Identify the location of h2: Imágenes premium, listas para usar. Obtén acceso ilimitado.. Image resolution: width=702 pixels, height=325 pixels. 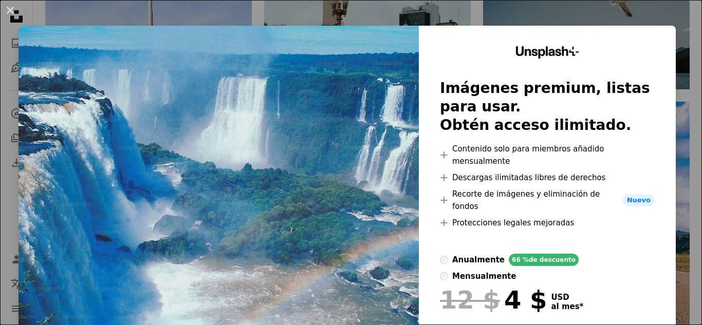
(547, 107).